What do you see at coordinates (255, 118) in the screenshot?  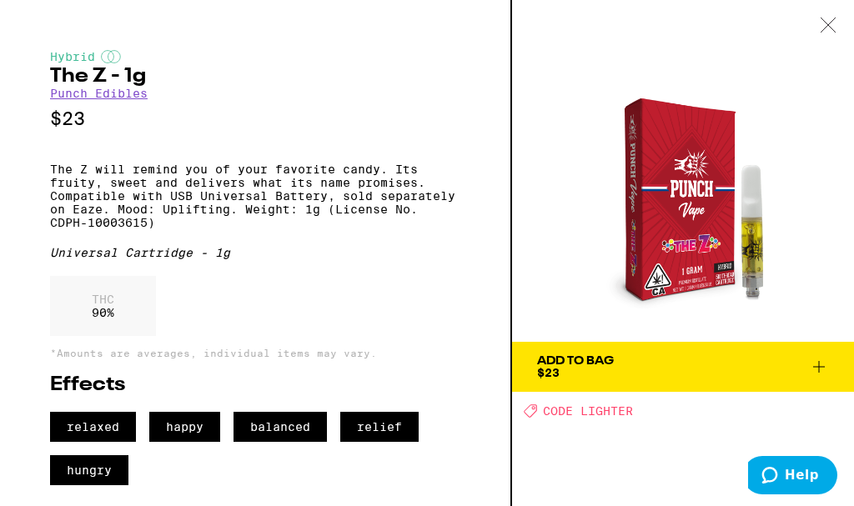 I see `p: $23` at bounding box center [255, 118].